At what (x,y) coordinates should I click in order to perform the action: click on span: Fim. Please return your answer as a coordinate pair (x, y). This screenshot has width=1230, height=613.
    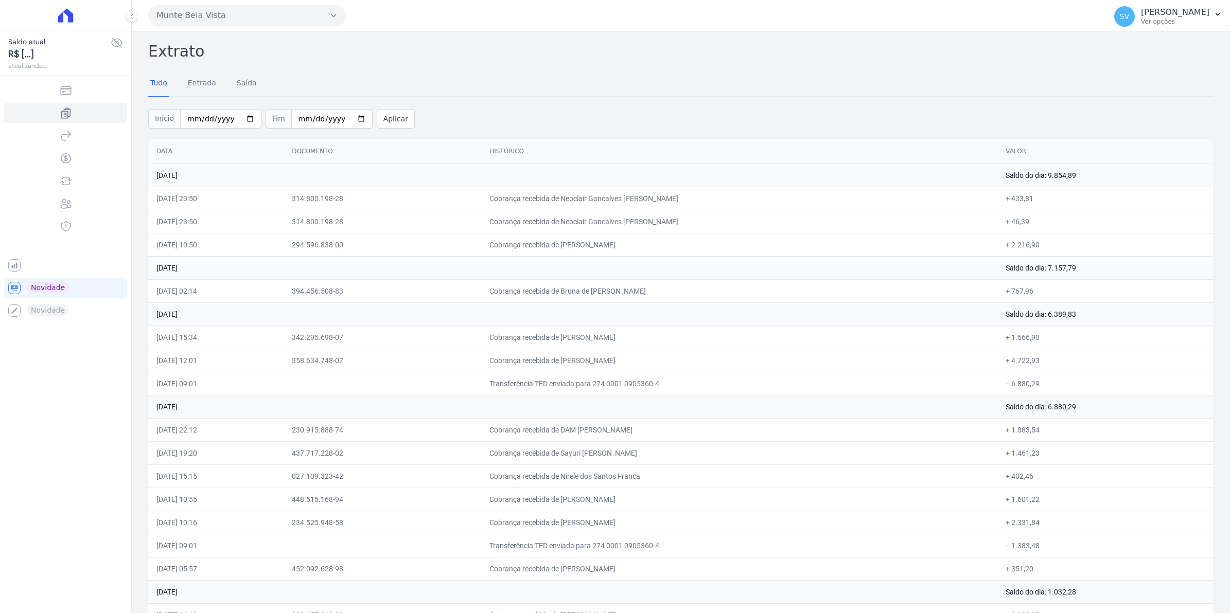
    Looking at the image, I should click on (278, 119).